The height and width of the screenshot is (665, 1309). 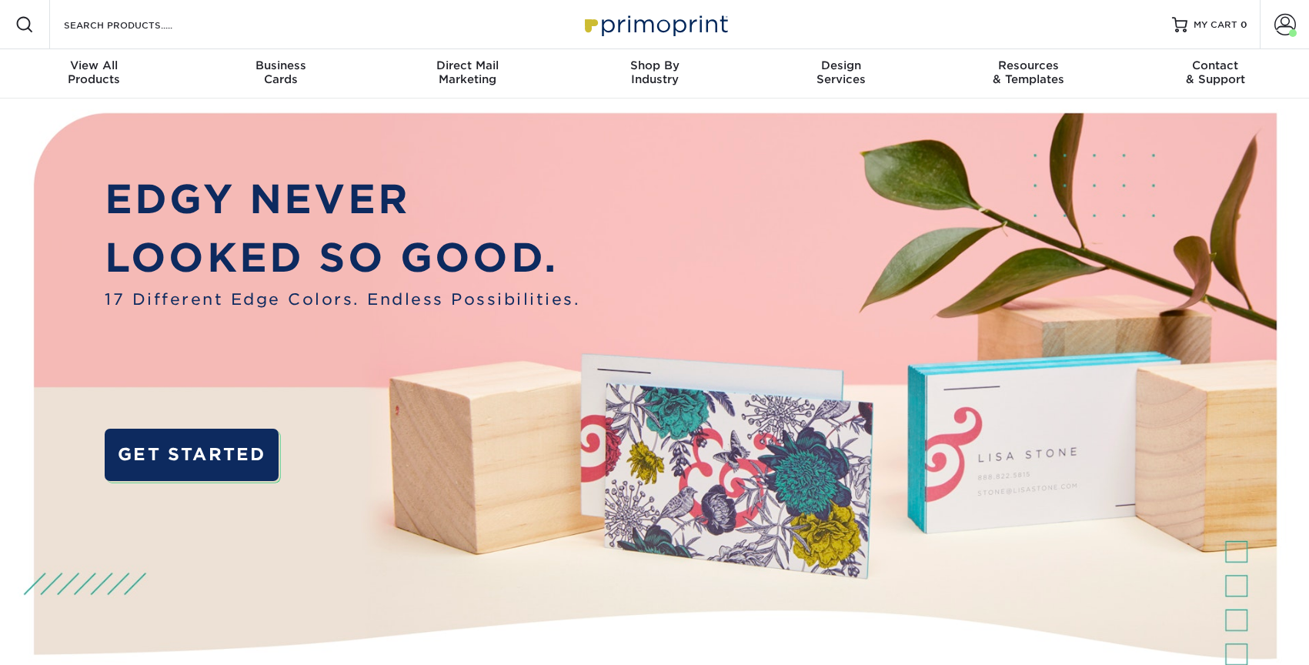 I want to click on a: GET STARTED, so click(x=192, y=454).